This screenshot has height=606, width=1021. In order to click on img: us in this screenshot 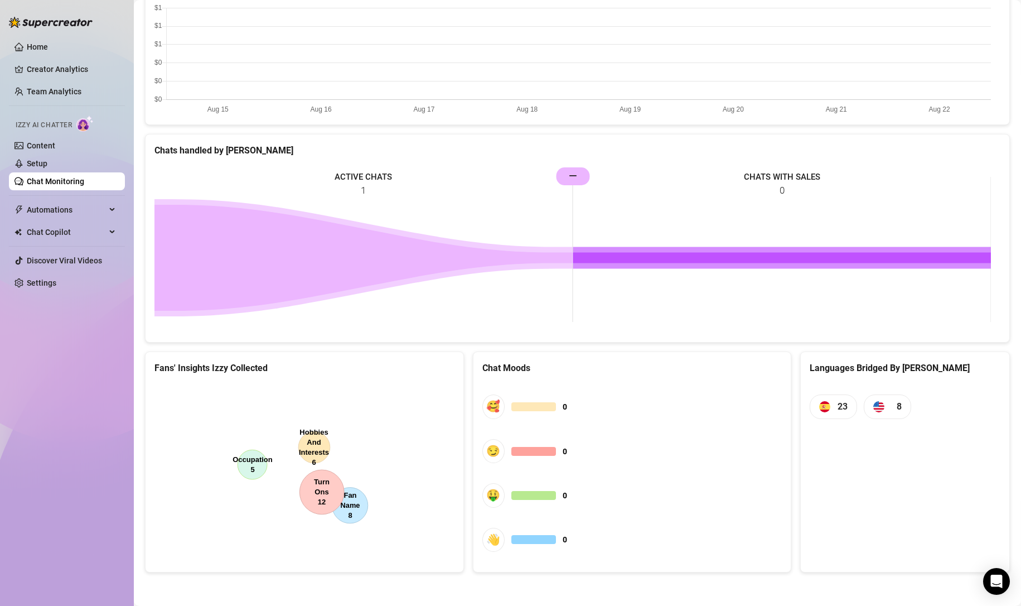, I will do `click(879, 407)`.